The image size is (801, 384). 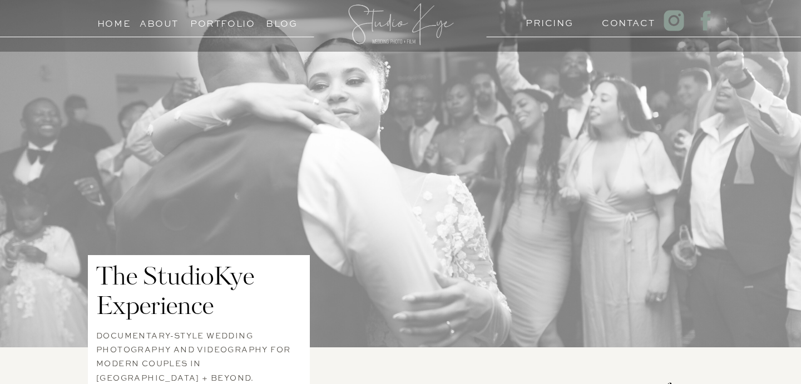 What do you see at coordinates (215, 21) in the screenshot?
I see `a: Portfolio` at bounding box center [215, 21].